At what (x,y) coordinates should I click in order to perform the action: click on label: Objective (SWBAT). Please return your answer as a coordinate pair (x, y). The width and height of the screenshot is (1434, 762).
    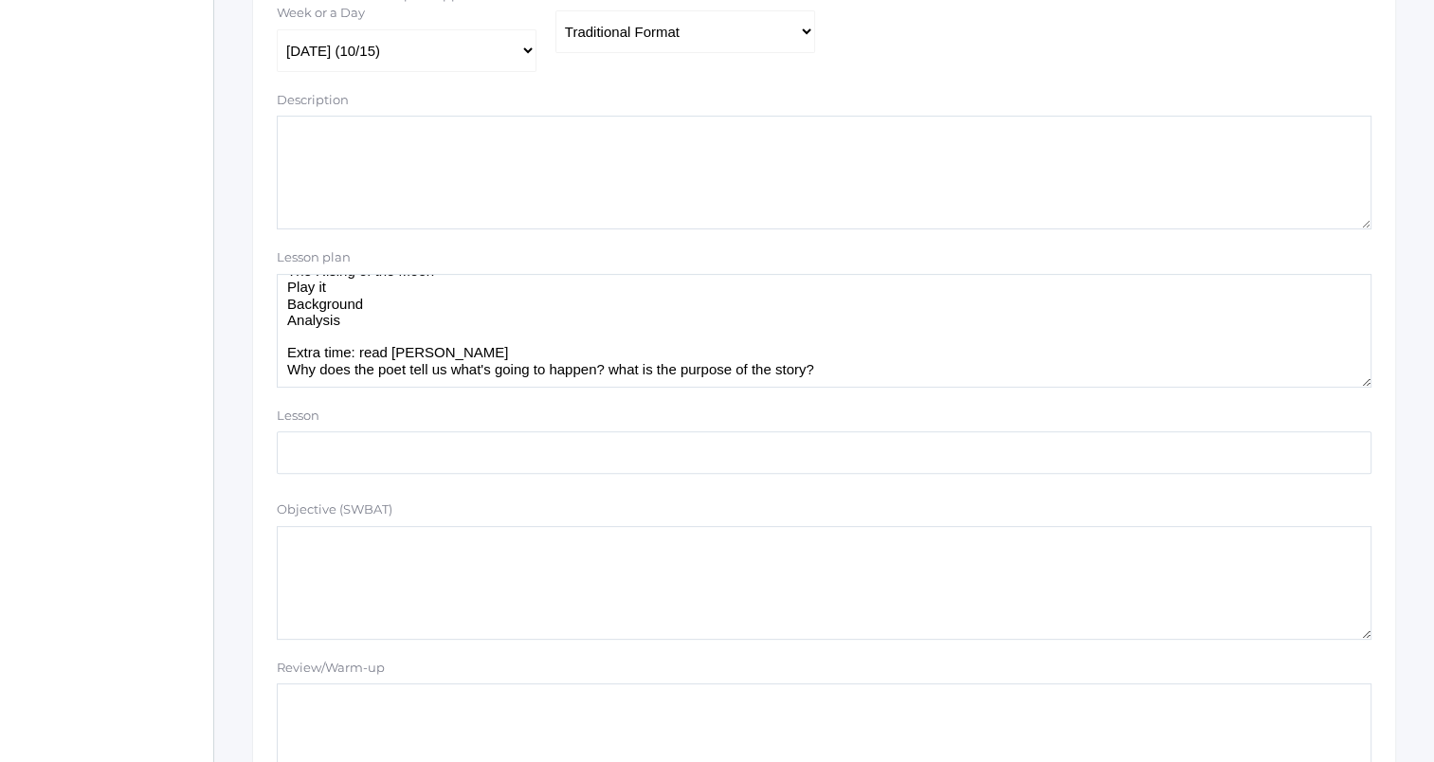
    Looking at the image, I should click on (335, 510).